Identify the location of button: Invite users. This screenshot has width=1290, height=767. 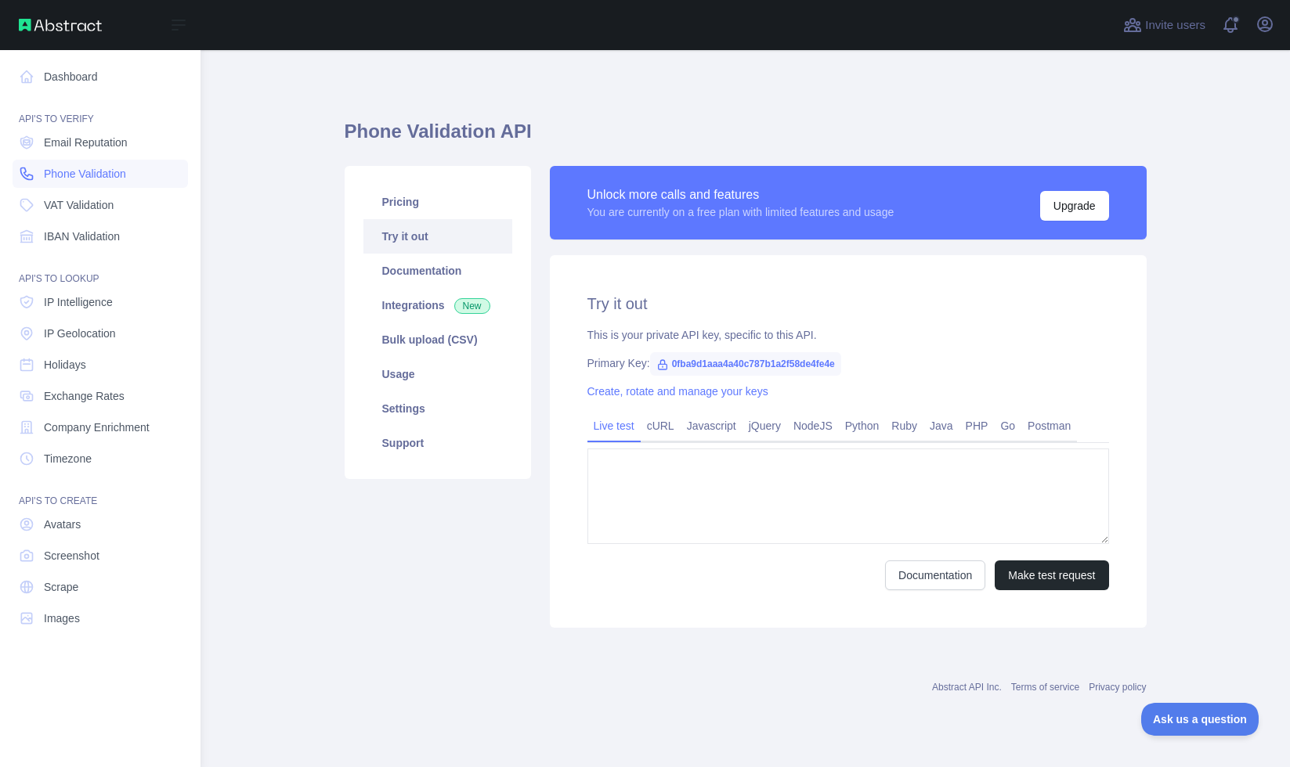
(1164, 25).